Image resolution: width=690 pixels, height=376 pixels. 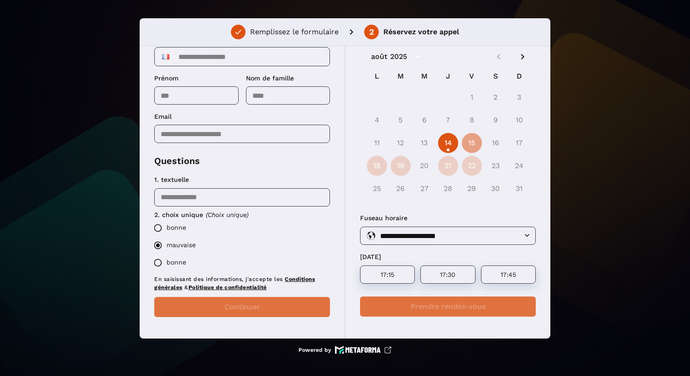 I want to click on p: 17:30, so click(x=448, y=274).